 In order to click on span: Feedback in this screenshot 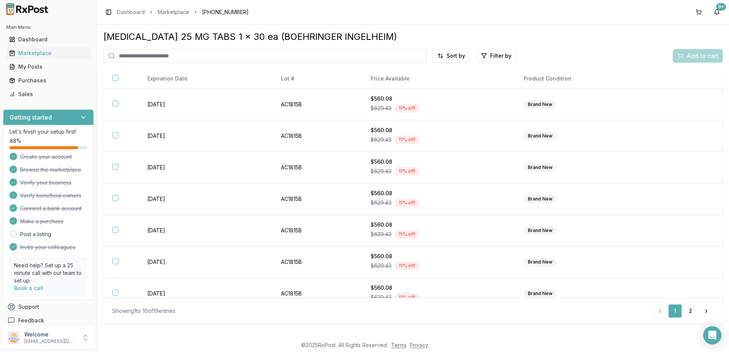, I will do `click(31, 321)`.